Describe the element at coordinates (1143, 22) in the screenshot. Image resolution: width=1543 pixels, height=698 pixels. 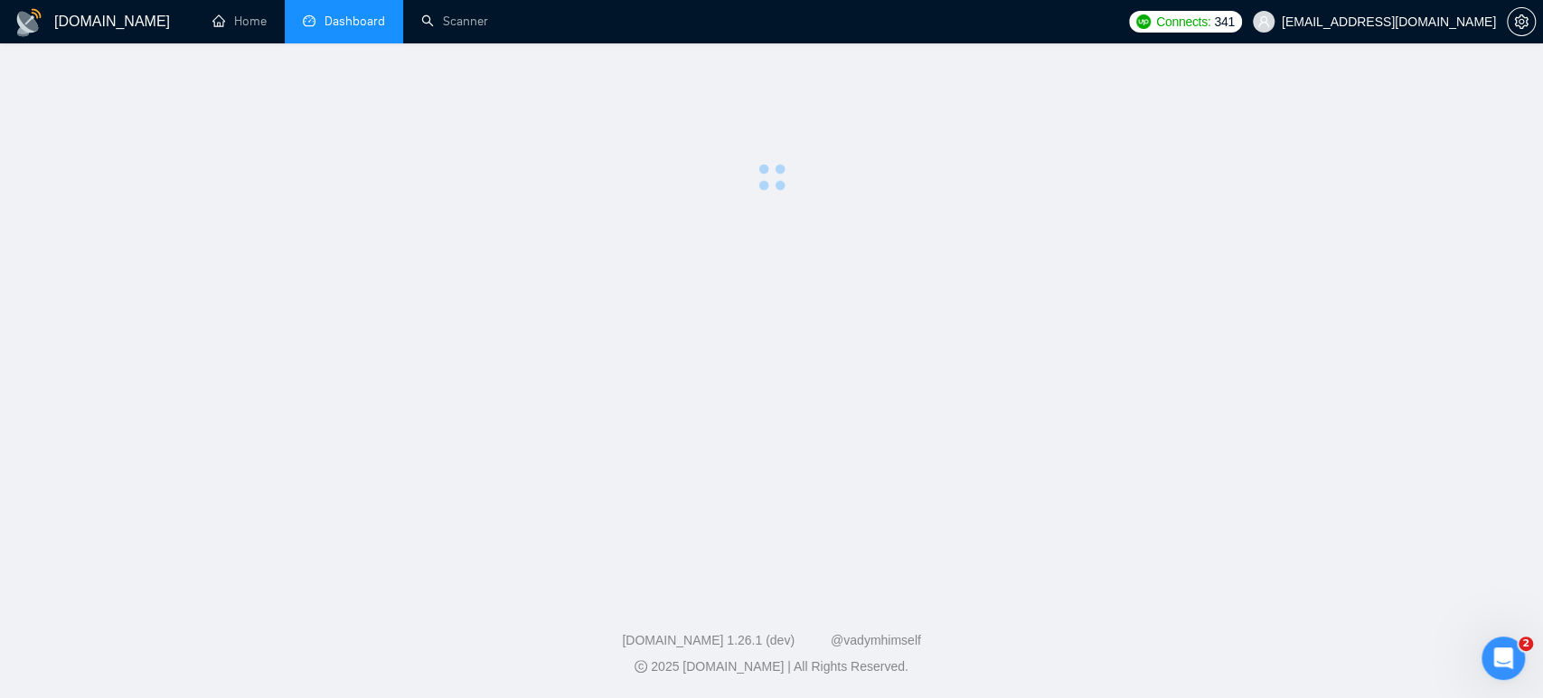
I see `img: upwork-logo.png` at that location.